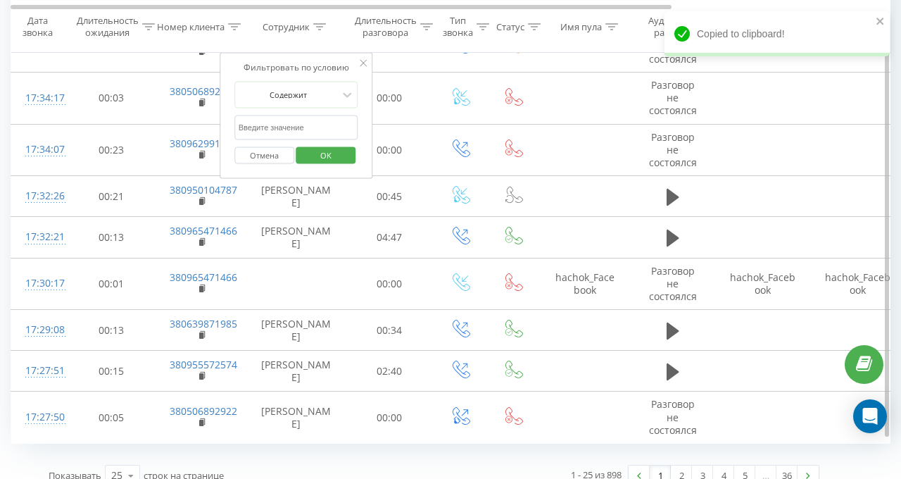 The width and height of the screenshot is (901, 479). I want to click on input: Введите значение, so click(296, 127).